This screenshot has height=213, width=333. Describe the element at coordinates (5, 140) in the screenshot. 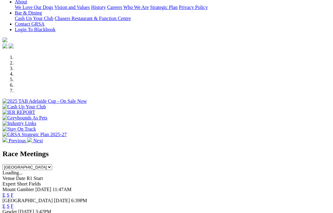

I see `img: chevron-left-pager-white.svg` at that location.